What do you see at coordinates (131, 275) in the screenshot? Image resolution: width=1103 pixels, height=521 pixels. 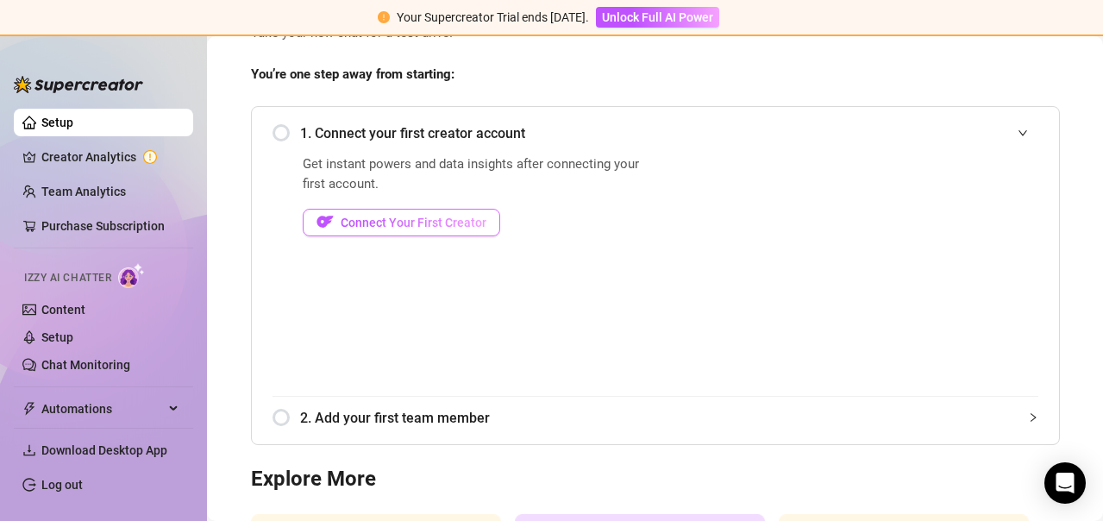 I see `img: AI Chatter` at bounding box center [131, 275].